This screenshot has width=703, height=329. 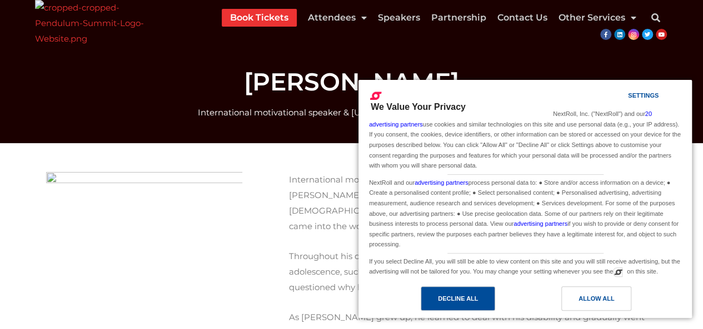 I want to click on a: Contact Us, so click(x=522, y=18).